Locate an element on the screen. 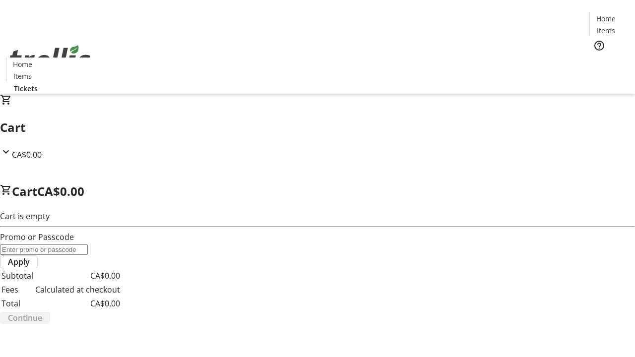 The width and height of the screenshot is (635, 357). td: Calculated at checkout is located at coordinates (77, 290).